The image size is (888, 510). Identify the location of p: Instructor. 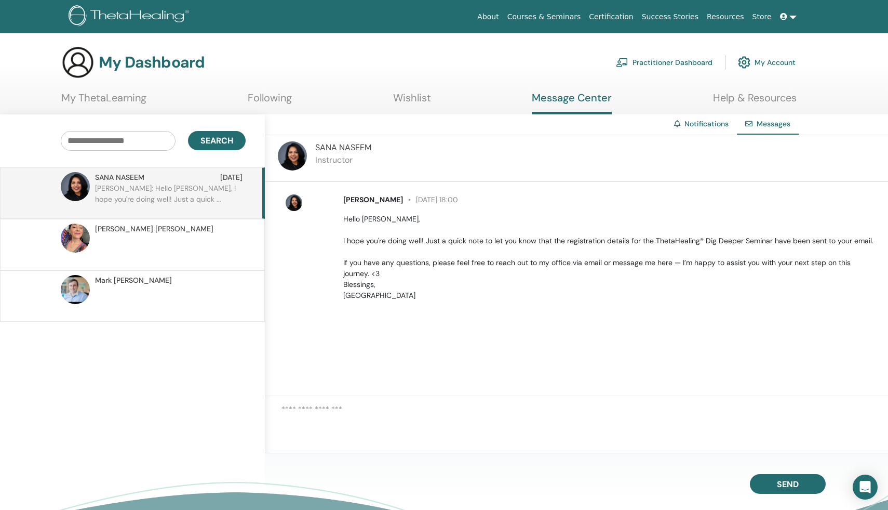
(343, 160).